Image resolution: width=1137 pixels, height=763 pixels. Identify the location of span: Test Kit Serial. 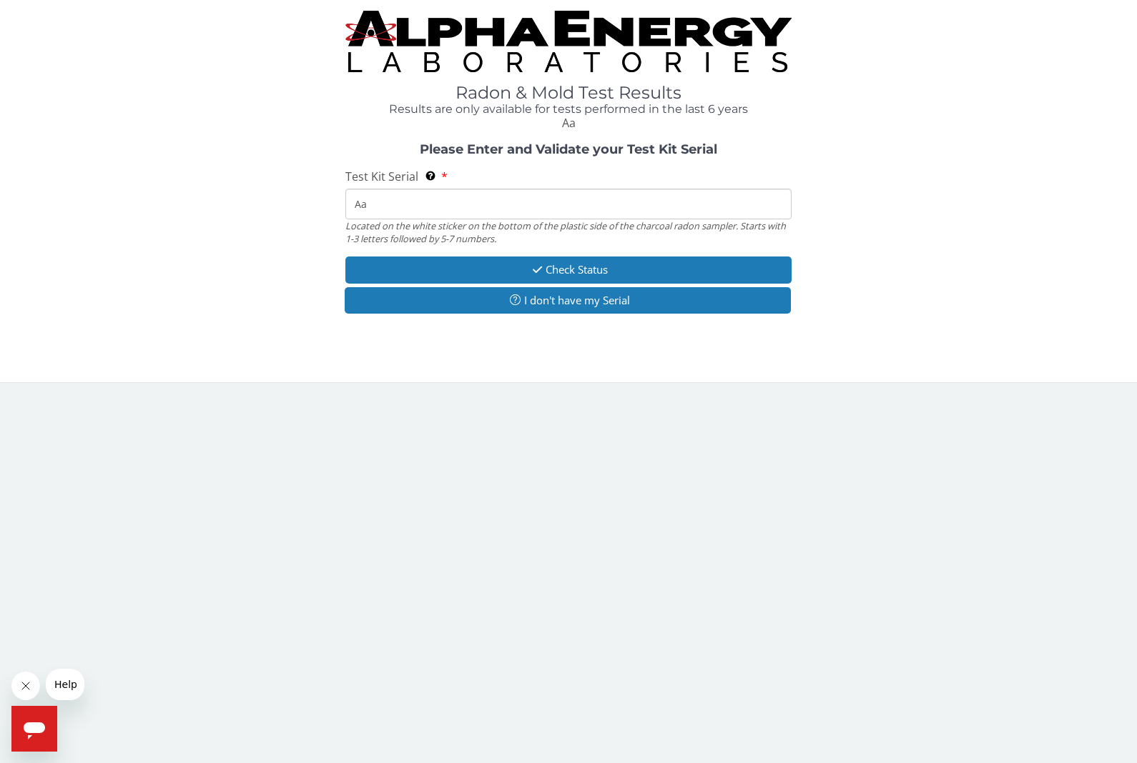
(382, 177).